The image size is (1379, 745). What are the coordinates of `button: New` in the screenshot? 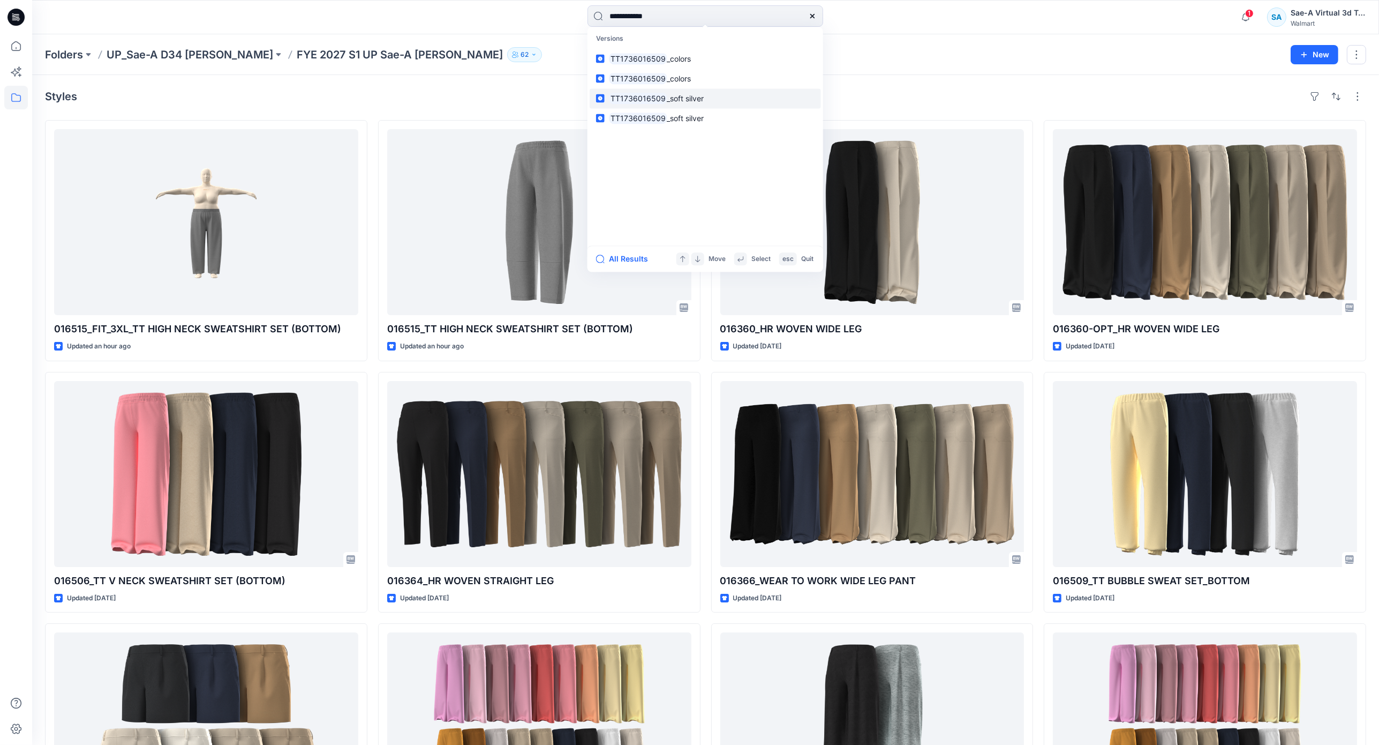 It's located at (1315, 55).